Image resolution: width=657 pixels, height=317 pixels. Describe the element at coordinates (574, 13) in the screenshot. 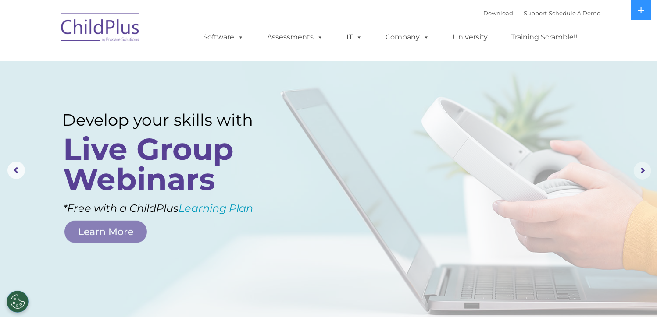

I see `a: Schedule A Demo` at that location.